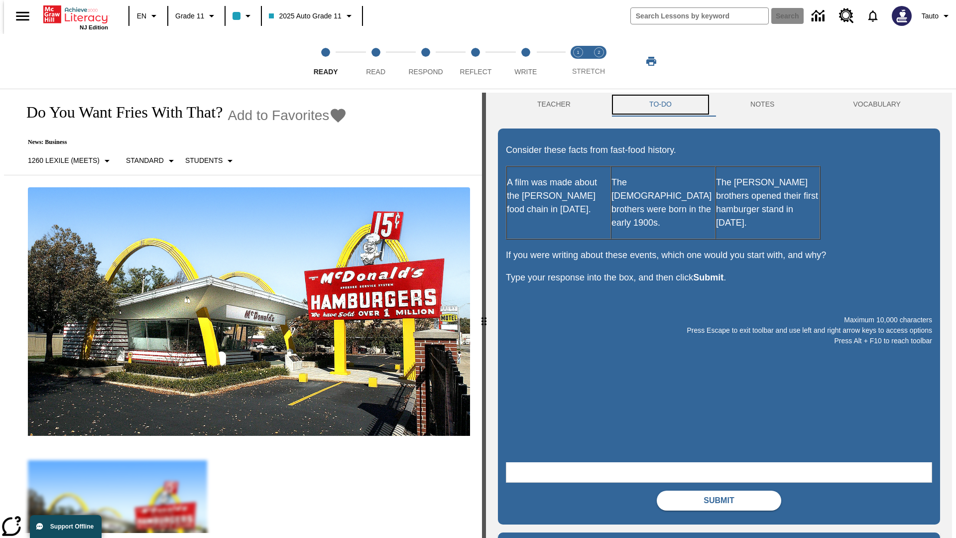  Describe the element at coordinates (148, 16) in the screenshot. I see `button: Language: EN, Select a language` at that location.